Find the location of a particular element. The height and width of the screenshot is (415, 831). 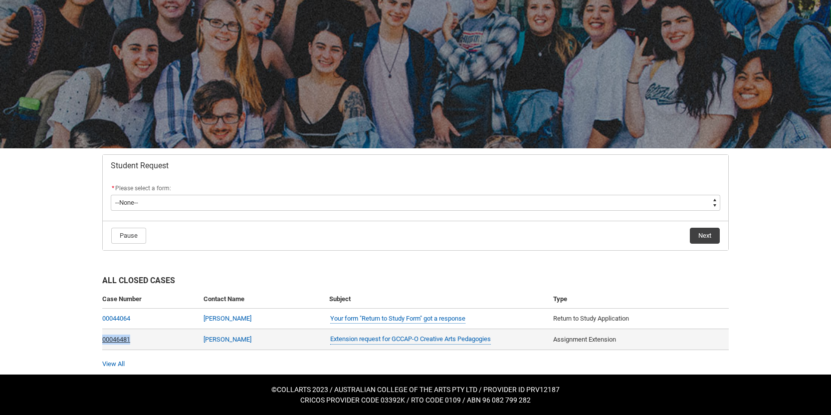

a: View All Cases is located at coordinates (113, 363).